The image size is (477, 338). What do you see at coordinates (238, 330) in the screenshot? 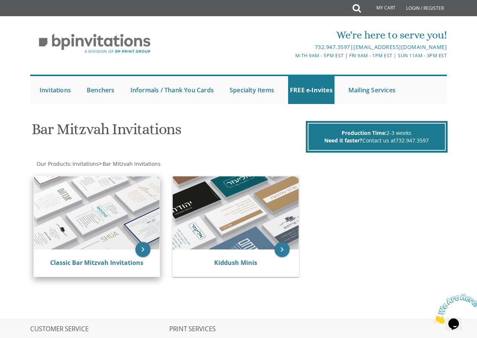
I see `h2: PRINT SERVICES` at bounding box center [238, 330].